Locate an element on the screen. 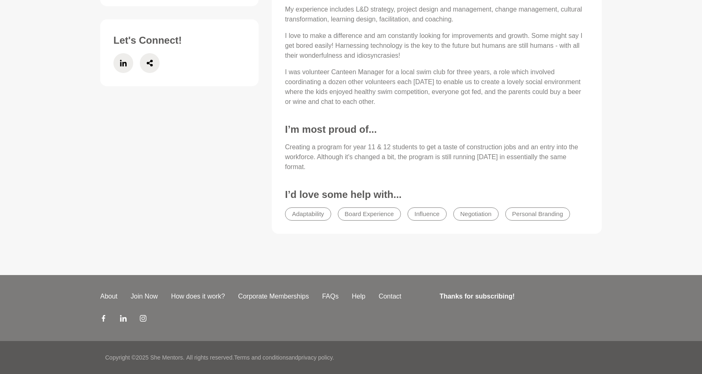 This screenshot has height=374, width=702. a: Share is located at coordinates (150, 63).